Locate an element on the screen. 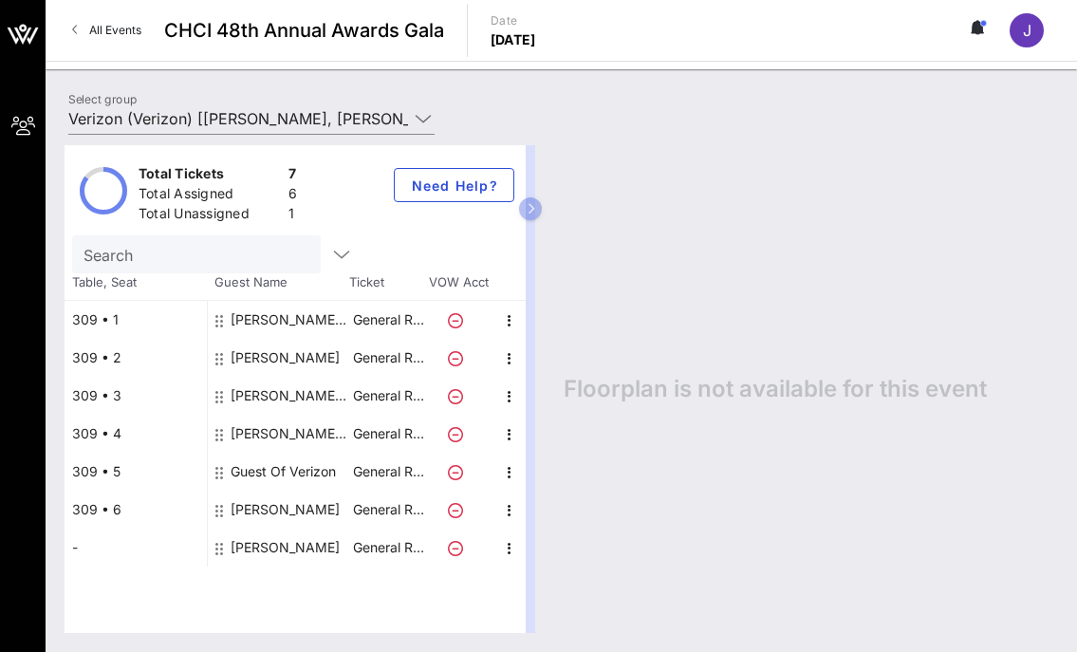 The width and height of the screenshot is (1077, 652). div: Susie Feliz is located at coordinates (285, 510).